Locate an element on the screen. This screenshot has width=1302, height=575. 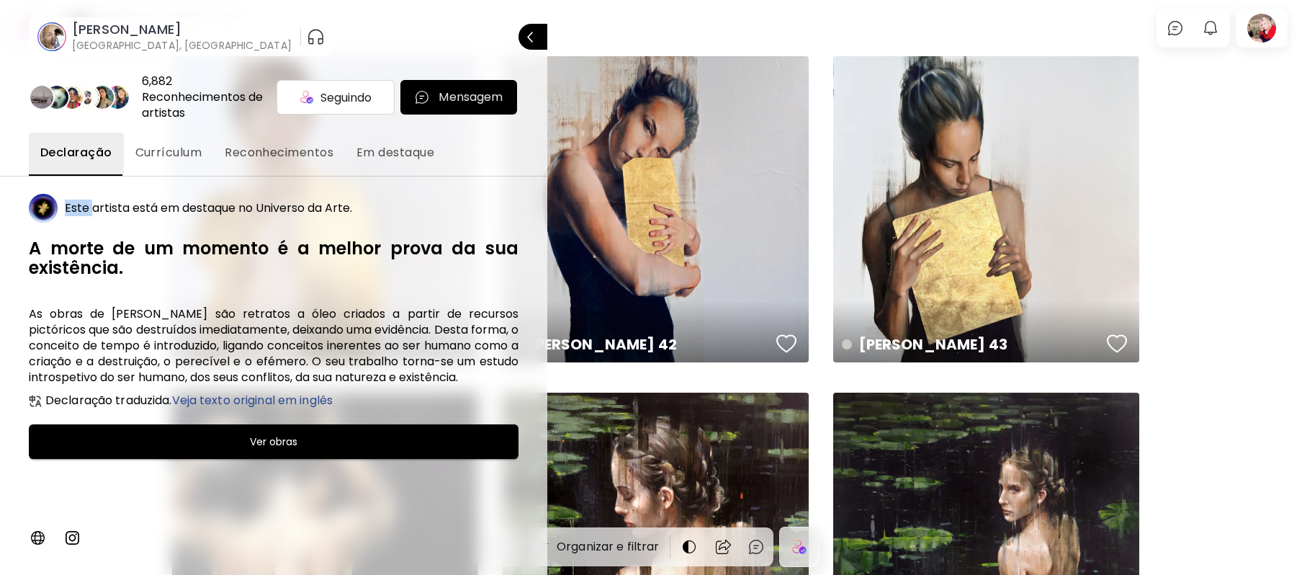
button: pauseOutline IconGradient Icon is located at coordinates (315, 37).